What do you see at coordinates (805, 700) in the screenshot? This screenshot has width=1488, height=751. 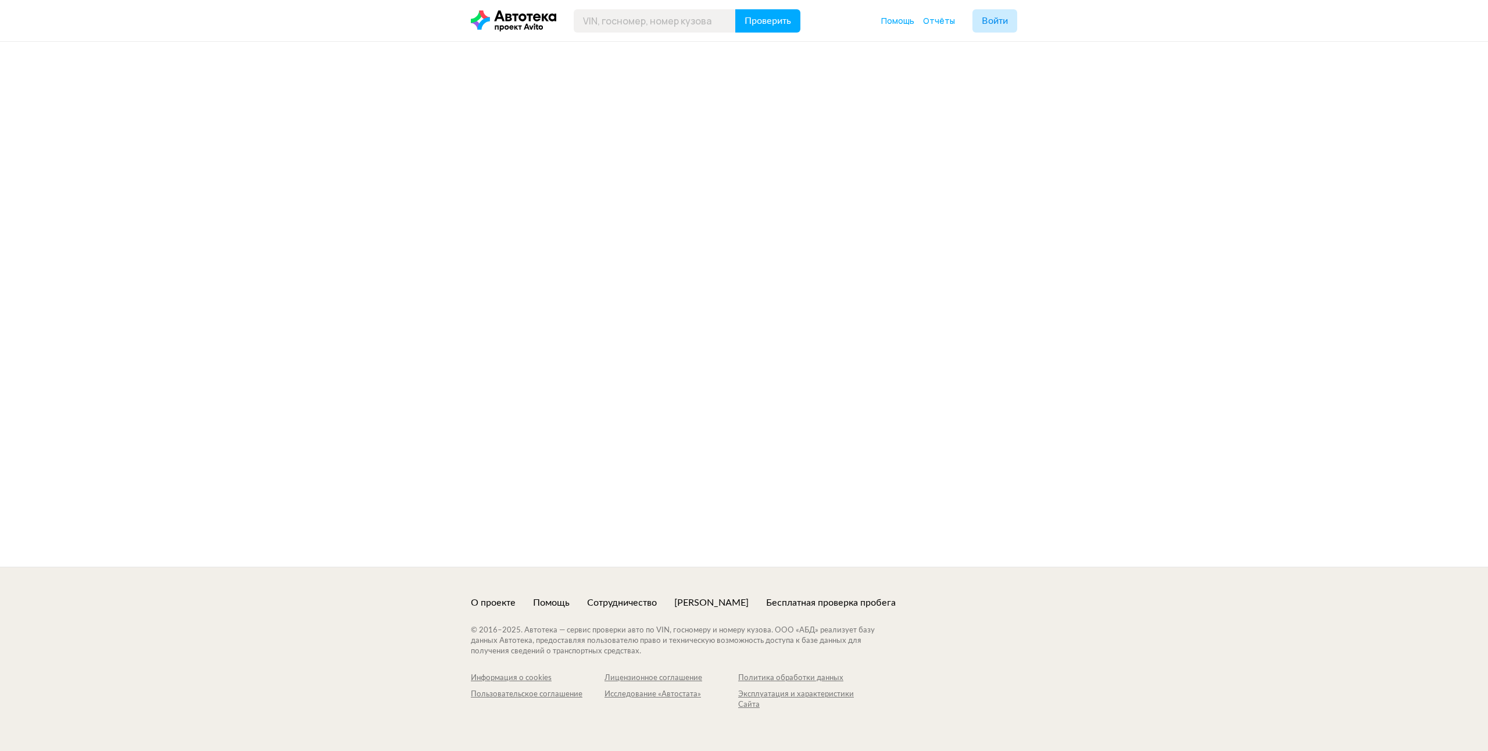 I see `div: Эксплуатация и характеристики Сайта` at bounding box center [805, 700].